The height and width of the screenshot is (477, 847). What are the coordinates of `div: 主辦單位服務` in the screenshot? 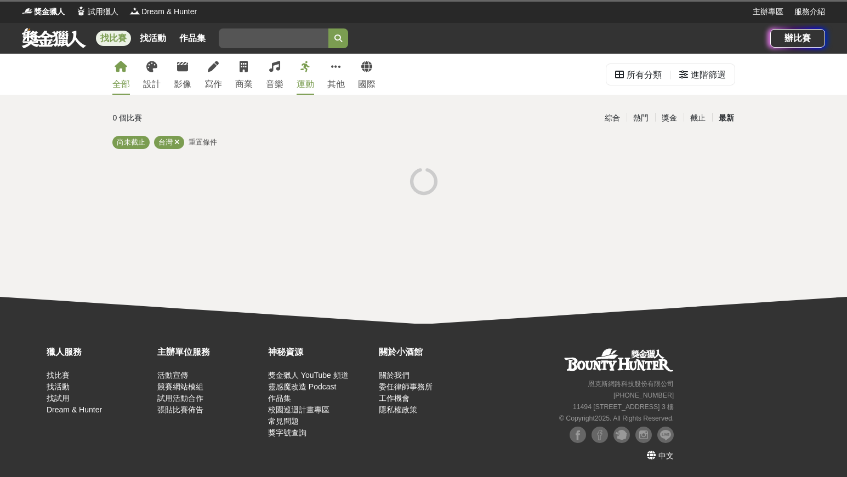 It's located at (210, 352).